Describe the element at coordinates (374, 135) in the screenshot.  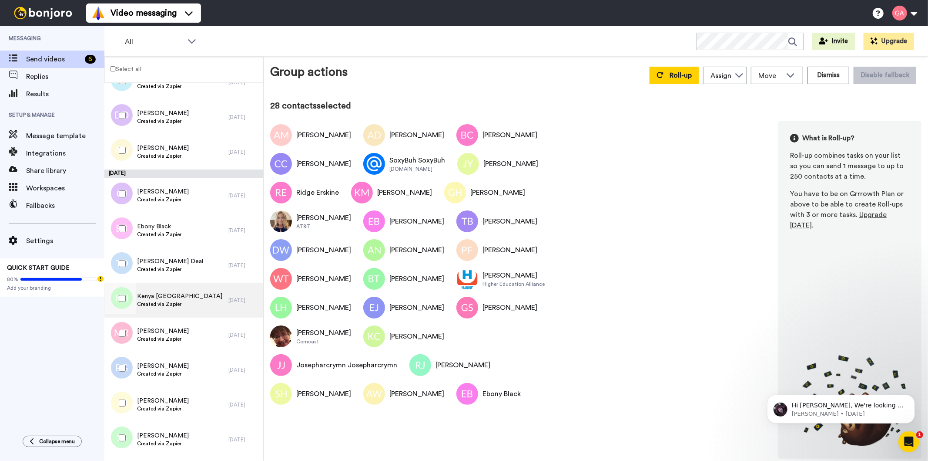
I see `img: Image of Ashley Donnell` at that location.